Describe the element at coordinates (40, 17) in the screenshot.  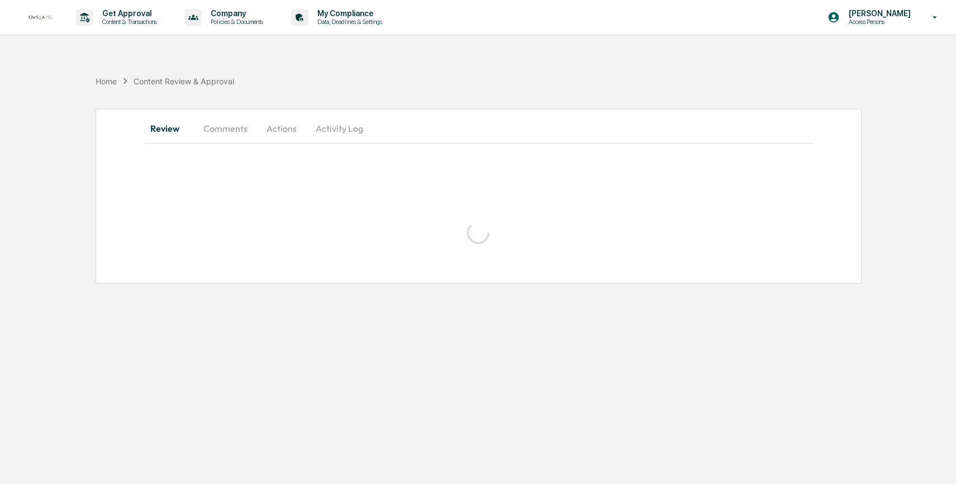
I see `img: logo` at that location.